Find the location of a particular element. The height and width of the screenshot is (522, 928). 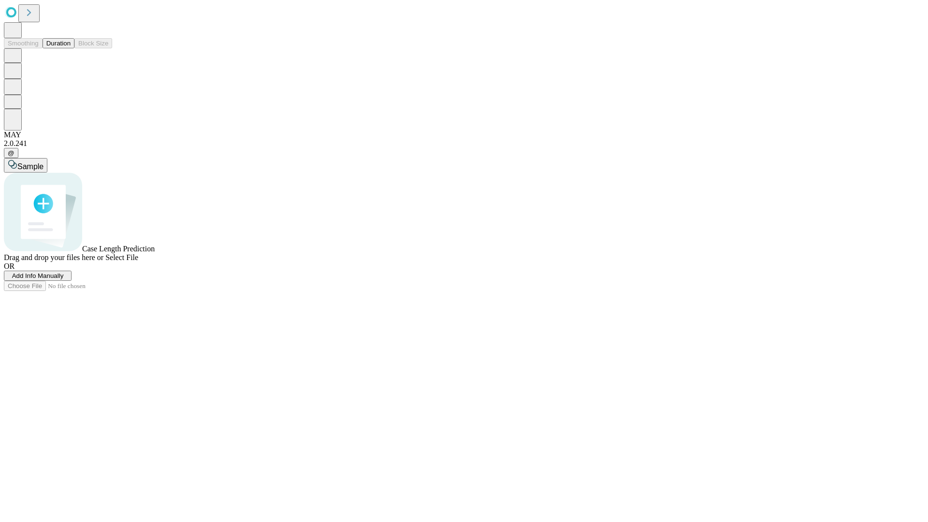

span: Add Info Manually is located at coordinates (38, 275).